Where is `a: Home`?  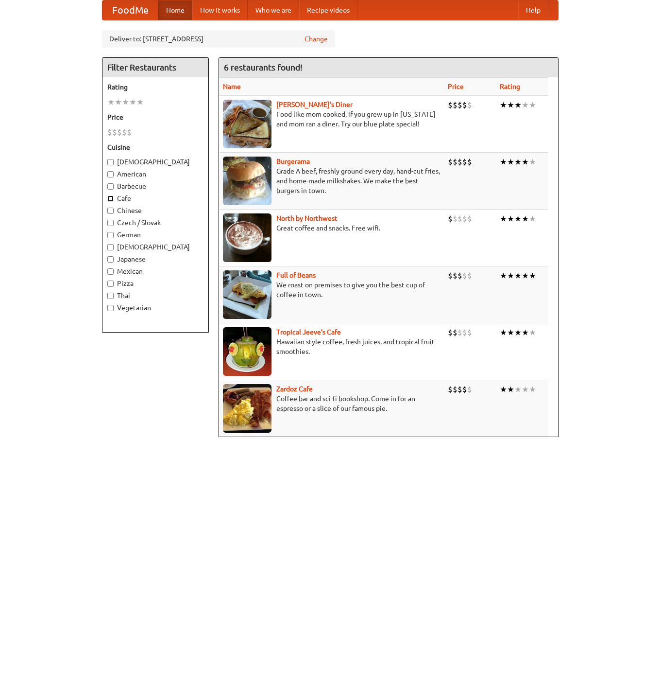 a: Home is located at coordinates (175, 10).